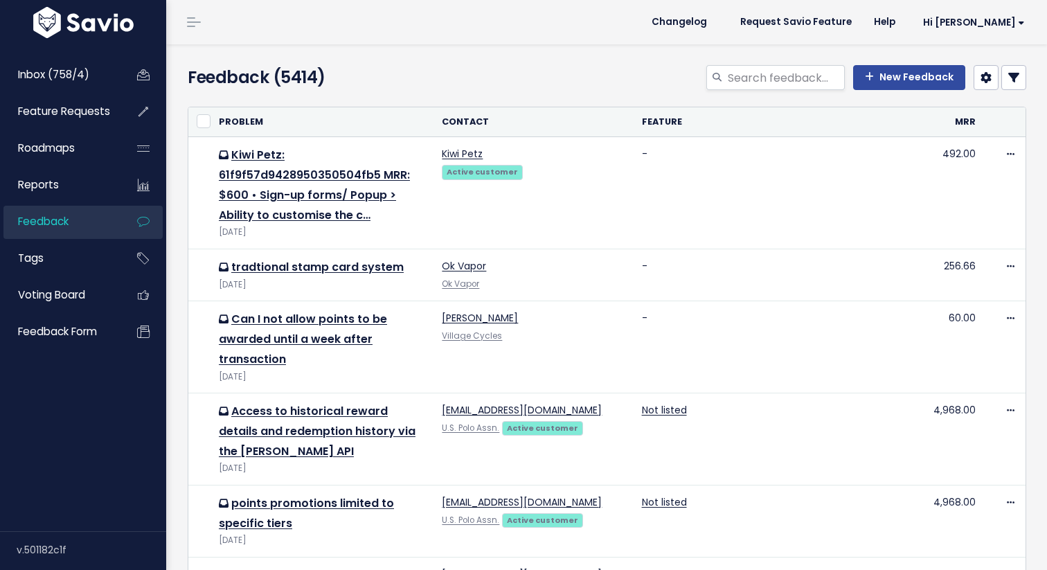 The image size is (1047, 570). What do you see at coordinates (59, 222) in the screenshot?
I see `a: Feedback` at bounding box center [59, 222].